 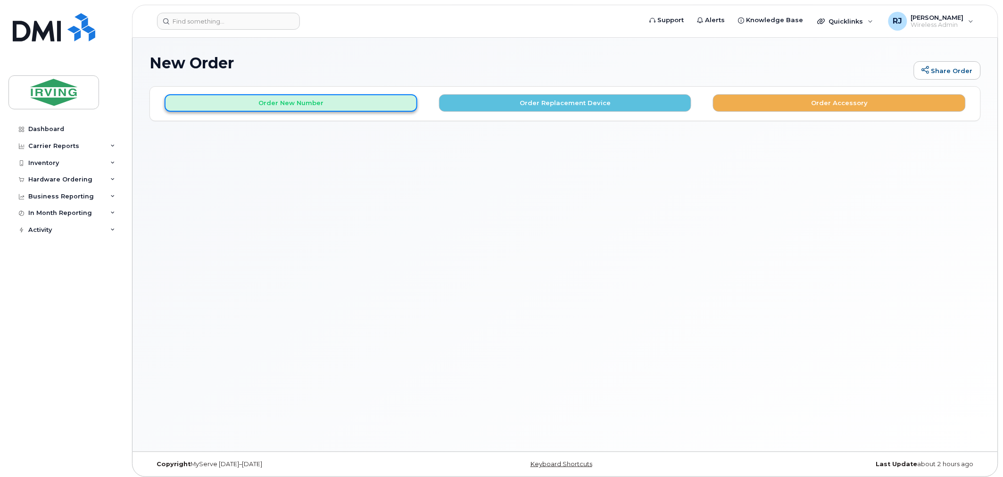 What do you see at coordinates (529, 63) in the screenshot?
I see `h1: New Order` at bounding box center [529, 63].